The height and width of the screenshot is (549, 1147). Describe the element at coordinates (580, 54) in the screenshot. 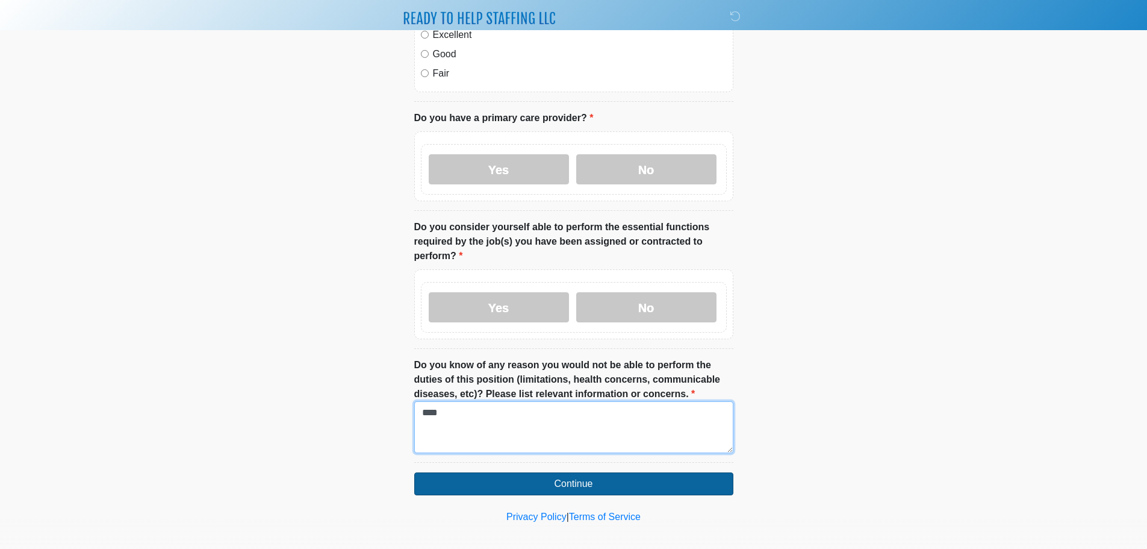

I see `label: Good` at that location.